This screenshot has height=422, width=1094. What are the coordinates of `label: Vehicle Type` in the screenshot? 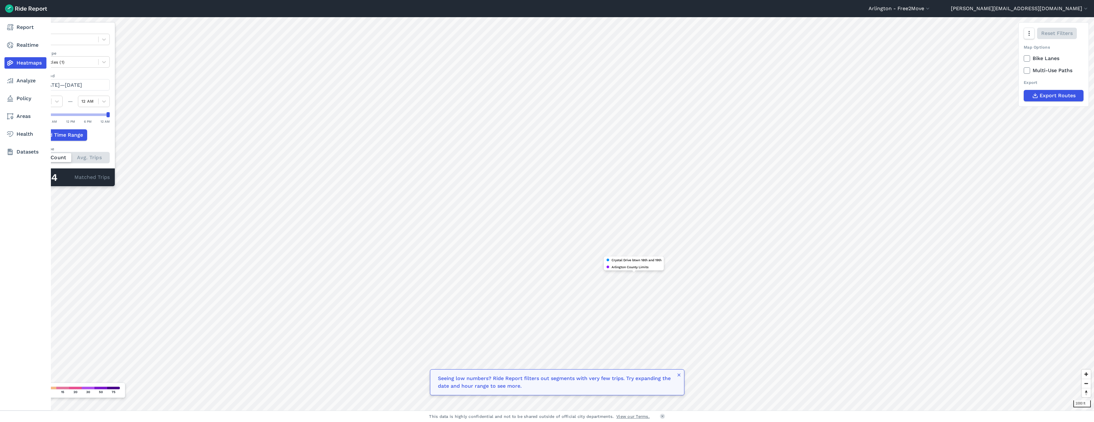 It's located at (70, 53).